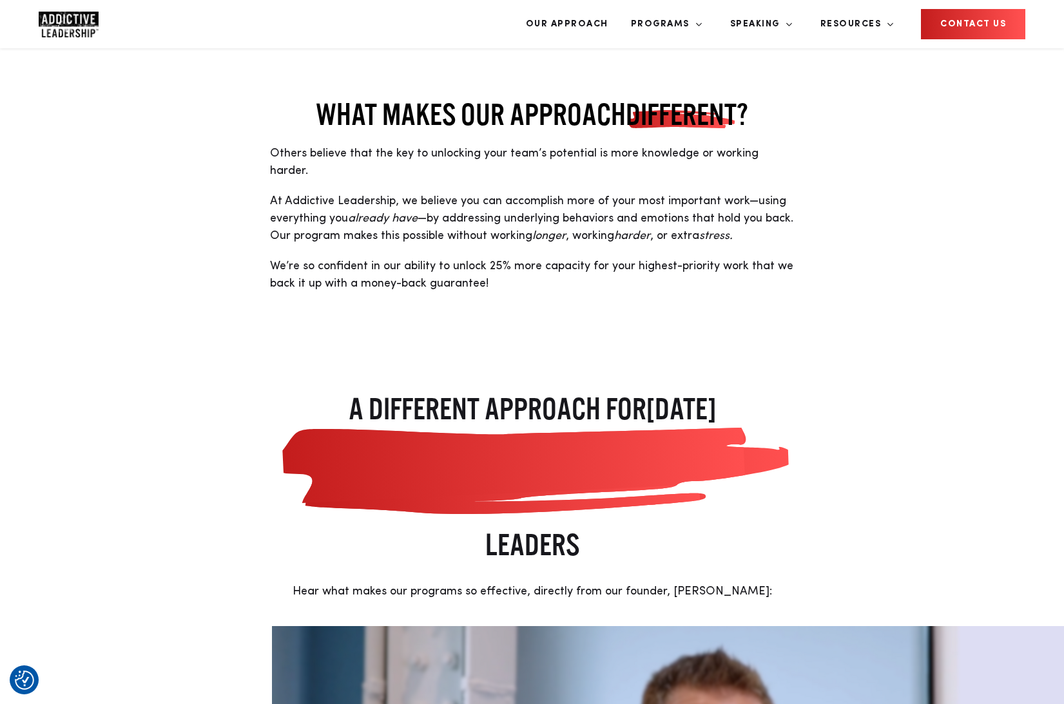 The image size is (1064, 704). I want to click on h2: A DIFFERENT APPROACH FOR LEADERS, so click(532, 476).